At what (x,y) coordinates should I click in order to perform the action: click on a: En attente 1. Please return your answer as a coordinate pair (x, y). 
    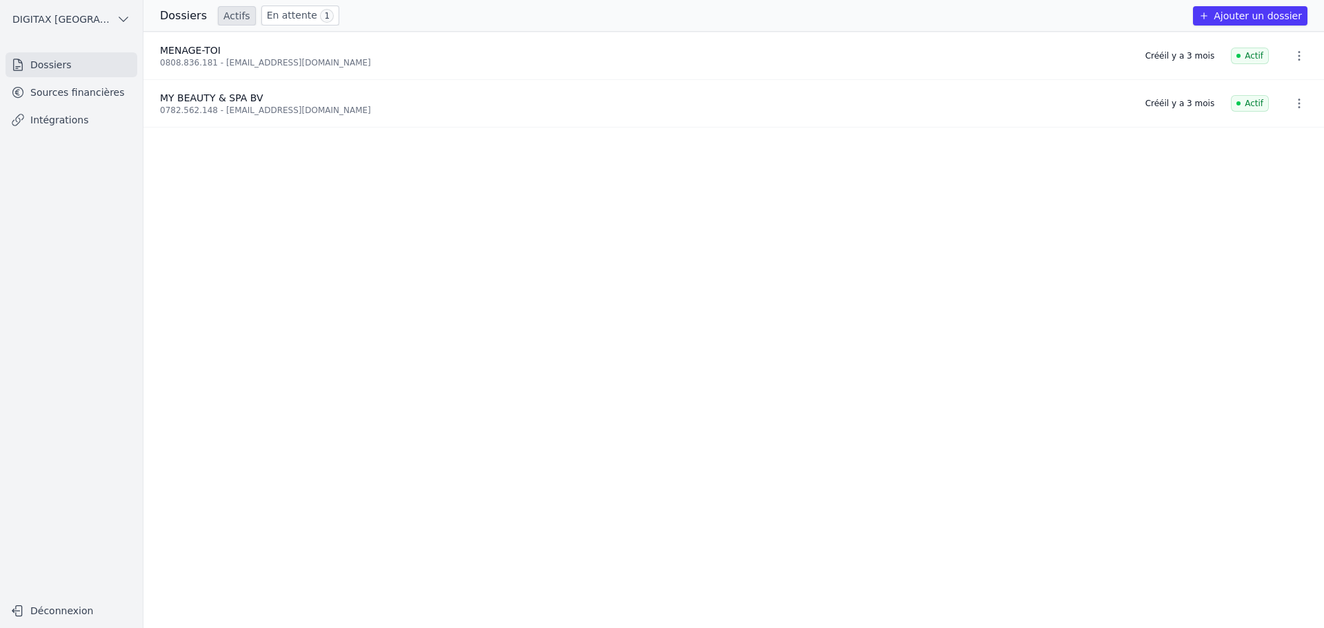
    Looking at the image, I should click on (300, 15).